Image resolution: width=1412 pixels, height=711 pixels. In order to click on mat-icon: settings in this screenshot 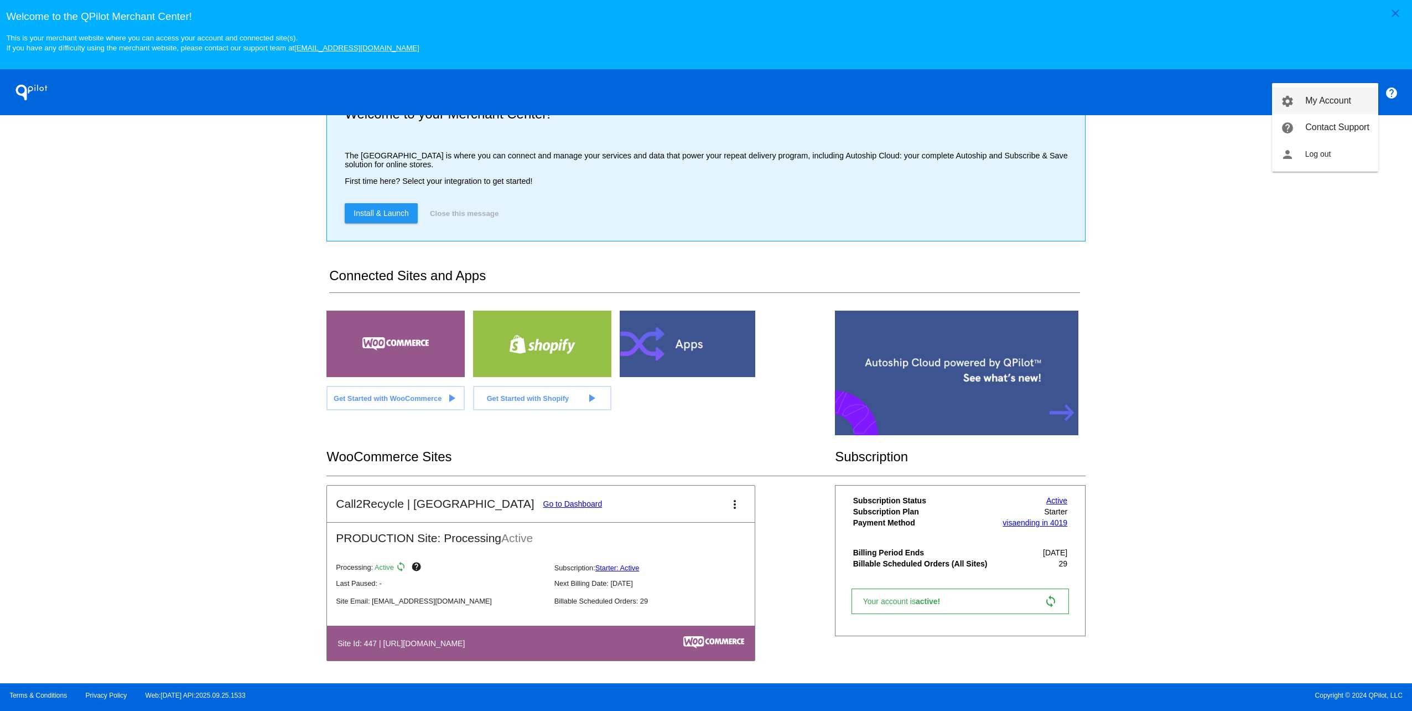, I will do `click(1288, 101)`.